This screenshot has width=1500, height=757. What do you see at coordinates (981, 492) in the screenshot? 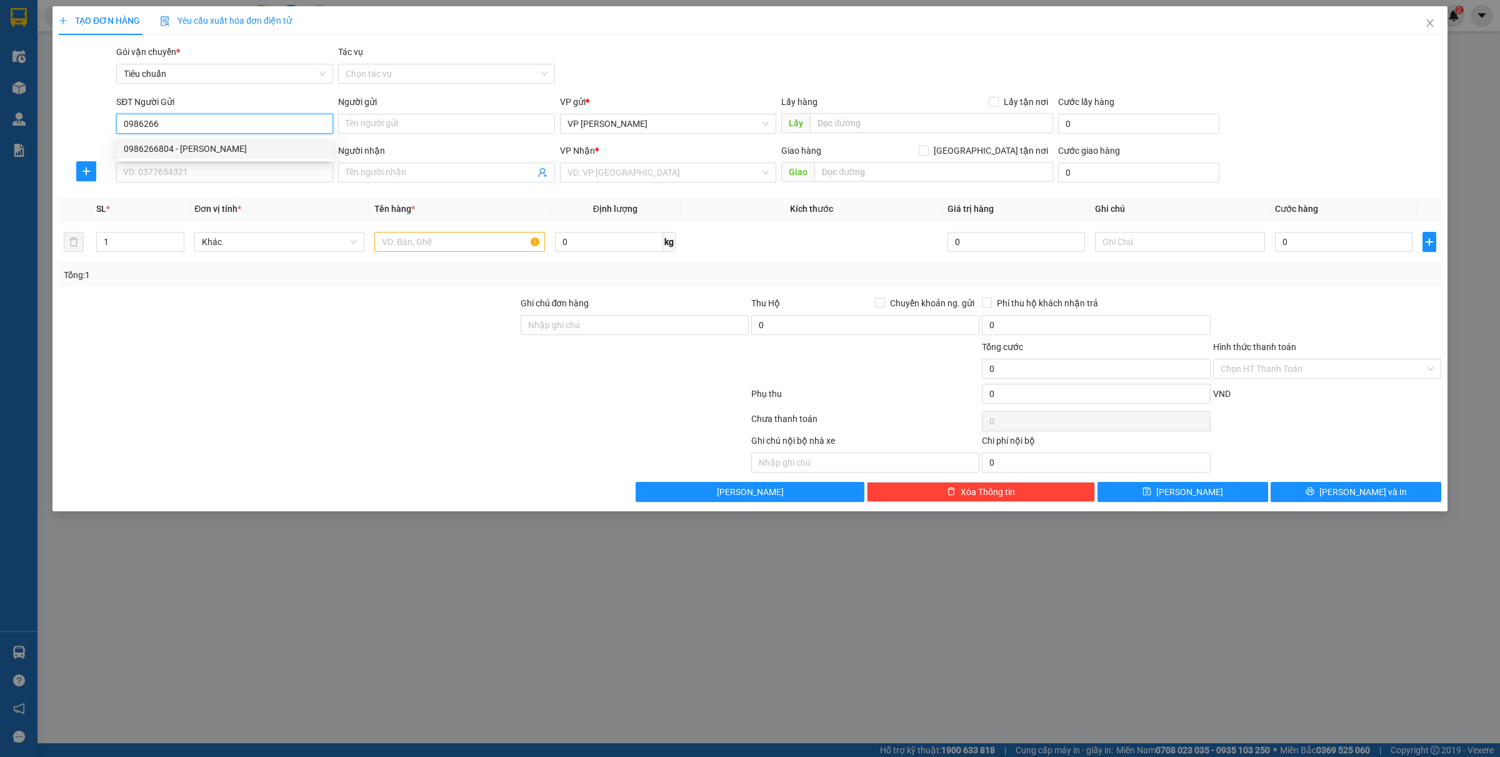
I see `button: deleteXóa Thông tin` at bounding box center [981, 492].